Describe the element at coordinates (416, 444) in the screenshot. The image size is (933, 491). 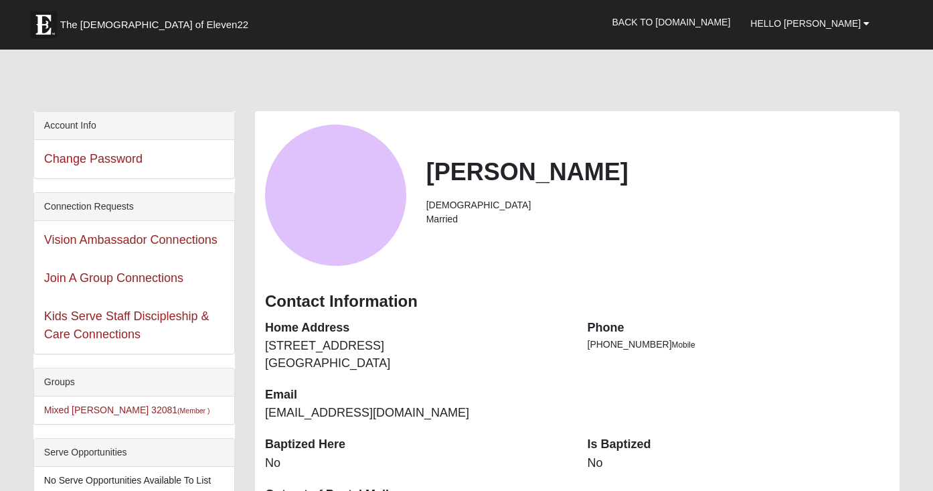
I see `dt: Baptized Here` at that location.